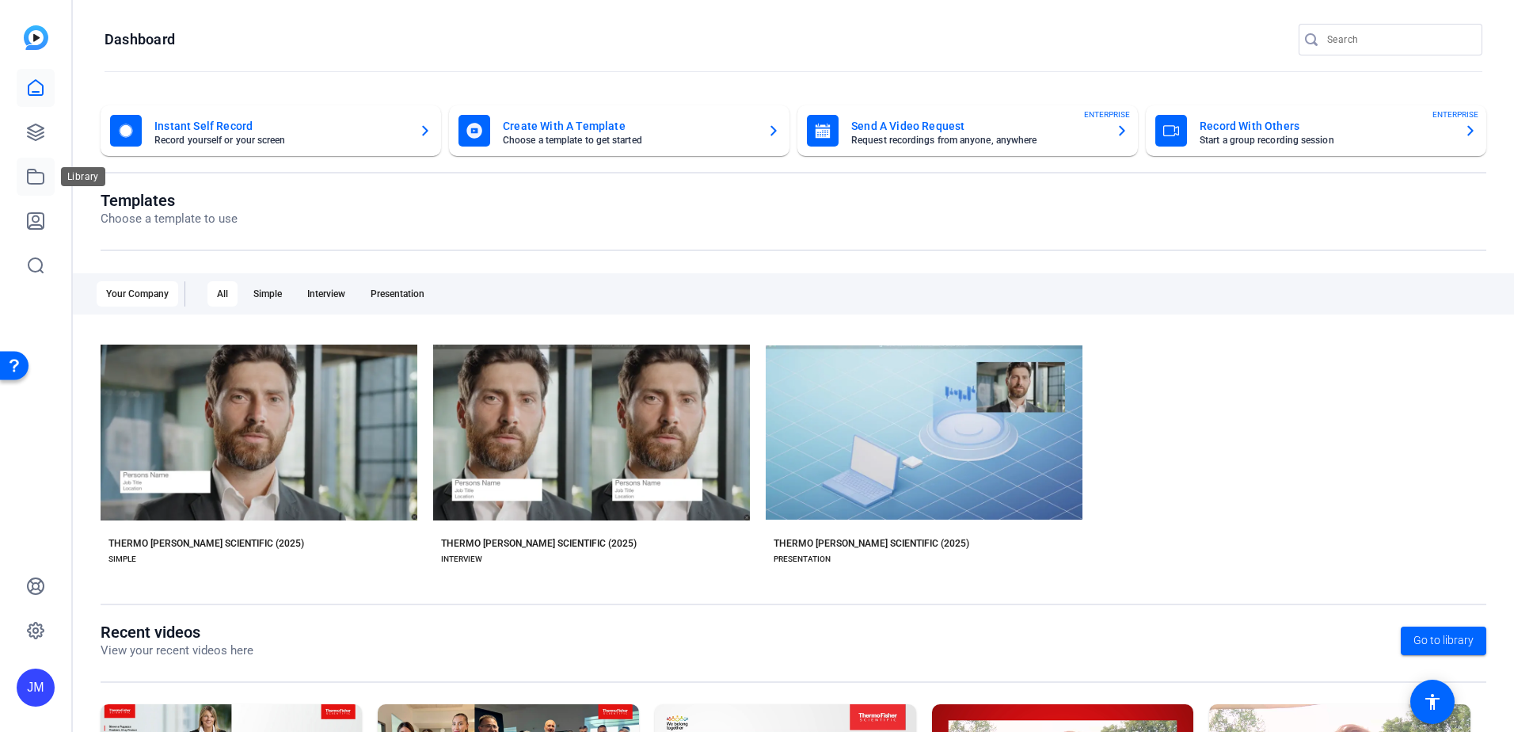 Image resolution: width=1514 pixels, height=732 pixels. I want to click on mat-icon: accessibility, so click(1433, 702).